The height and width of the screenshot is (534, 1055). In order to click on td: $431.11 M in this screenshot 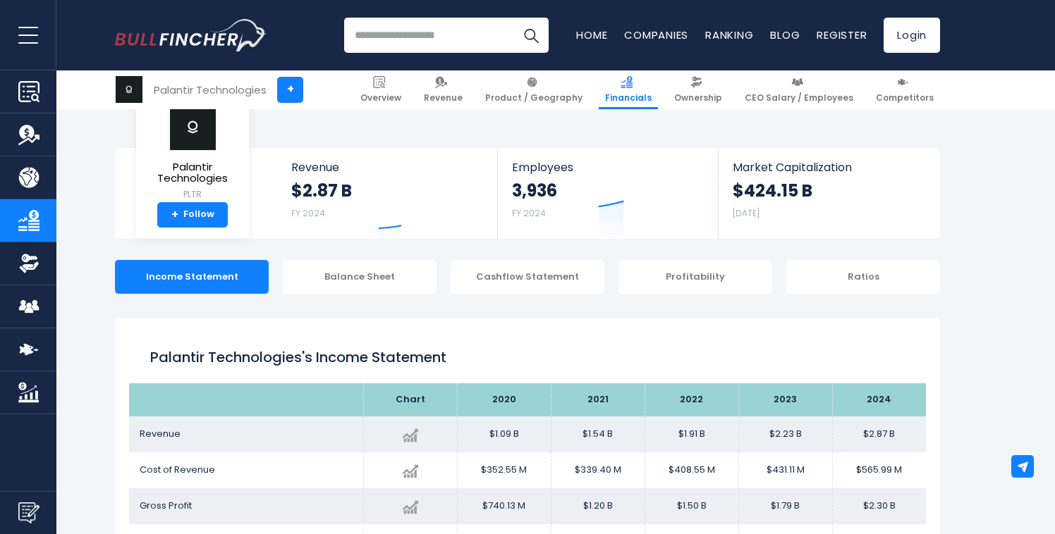, I will do `click(785, 470)`.